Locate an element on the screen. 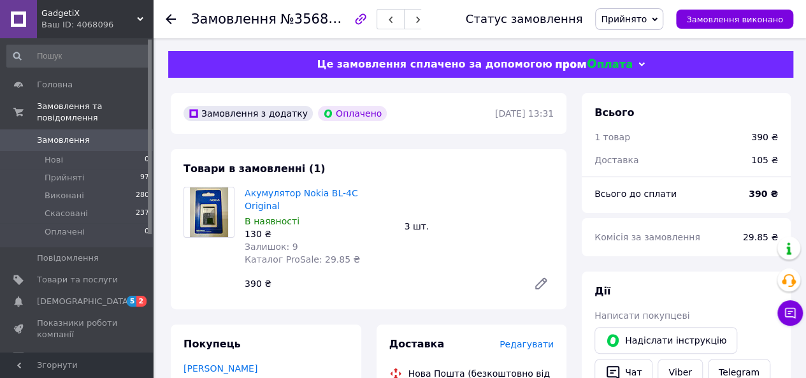 Image resolution: width=806 pixels, height=378 pixels. span: 237 is located at coordinates (142, 214).